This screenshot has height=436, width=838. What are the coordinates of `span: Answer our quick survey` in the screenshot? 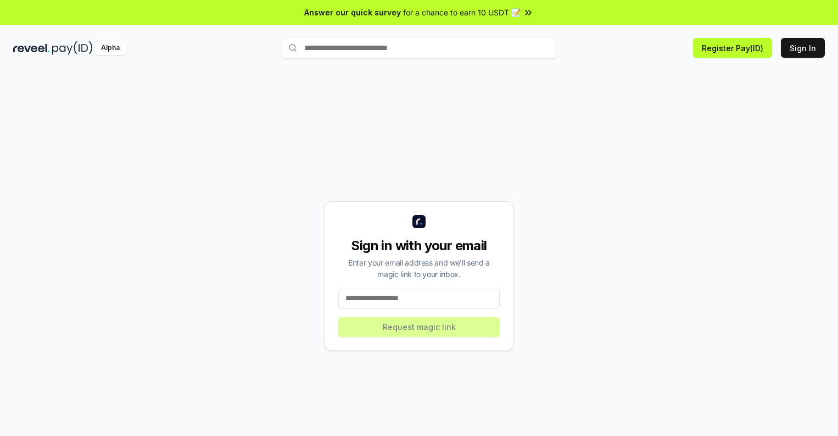 It's located at (353, 12).